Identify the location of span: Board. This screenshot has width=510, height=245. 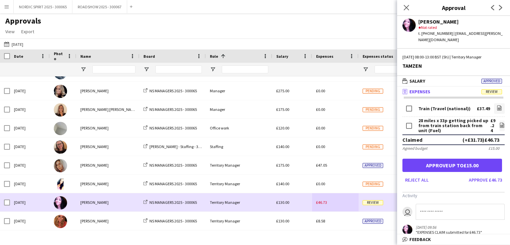
(149, 56).